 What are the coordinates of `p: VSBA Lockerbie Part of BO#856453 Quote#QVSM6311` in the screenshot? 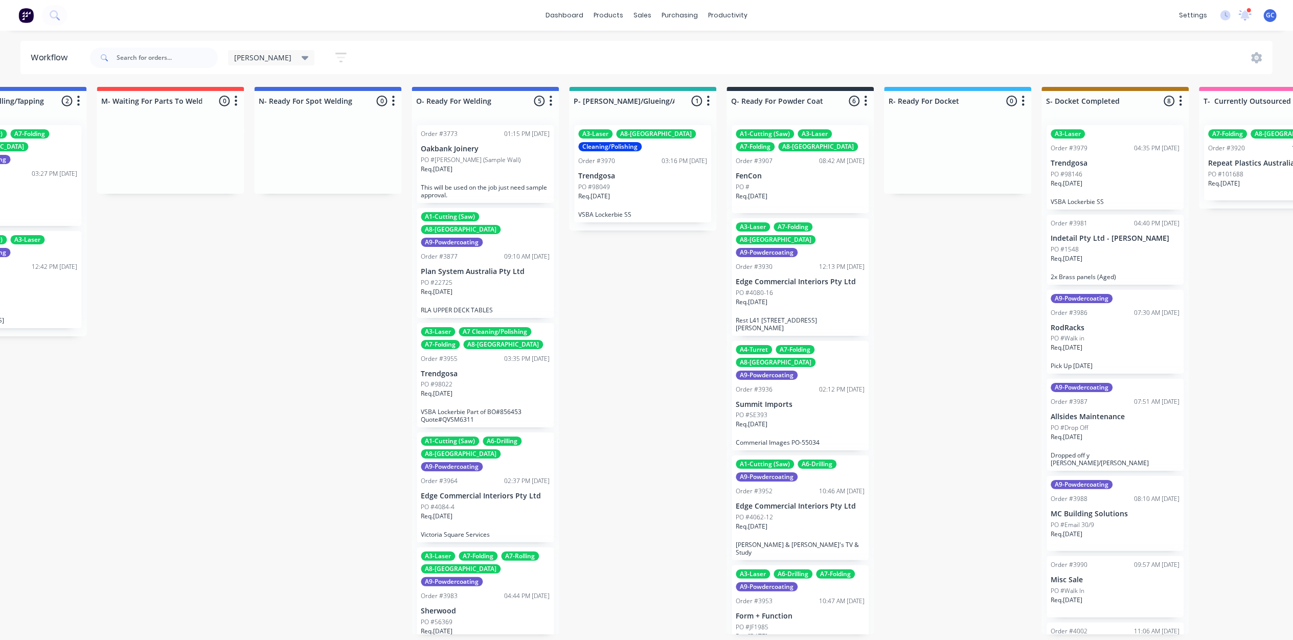 It's located at (485, 416).